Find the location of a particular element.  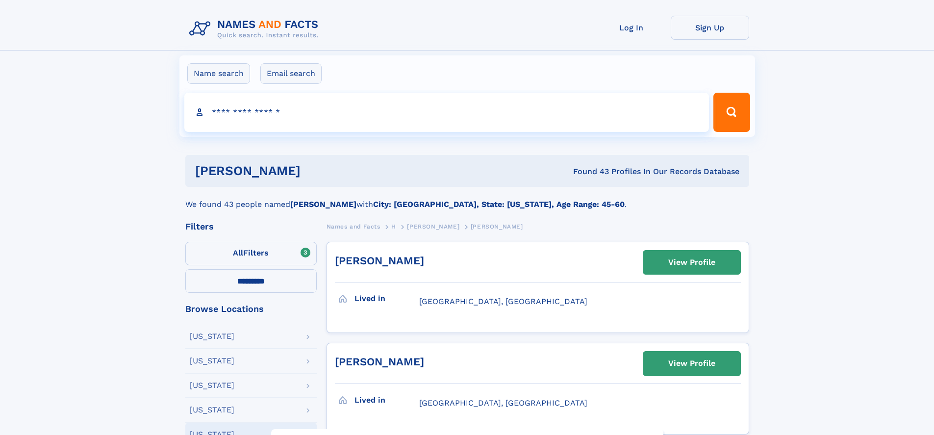

label: Email search is located at coordinates (291, 74).